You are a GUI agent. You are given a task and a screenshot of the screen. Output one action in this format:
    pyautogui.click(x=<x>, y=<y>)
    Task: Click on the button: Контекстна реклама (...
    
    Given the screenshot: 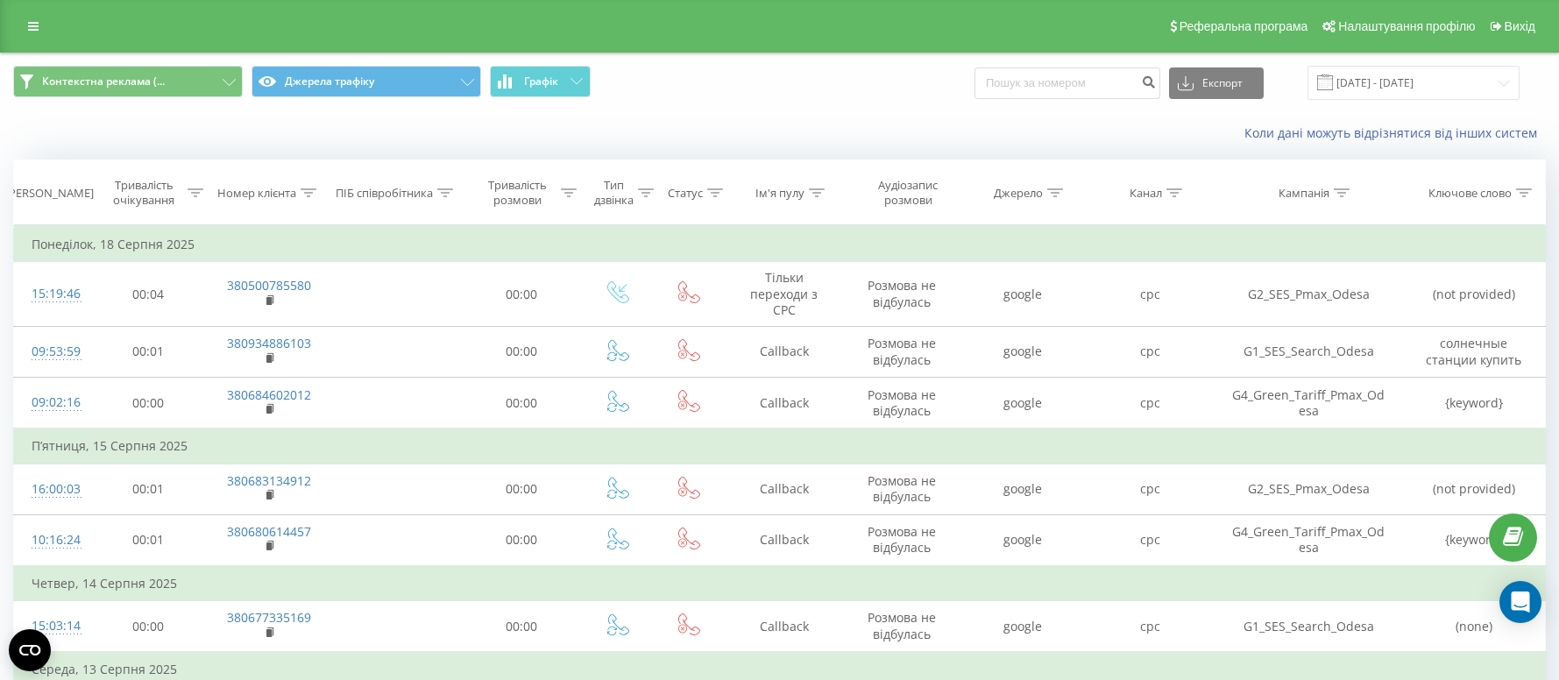 What is the action you would take?
    pyautogui.click(x=128, y=81)
    